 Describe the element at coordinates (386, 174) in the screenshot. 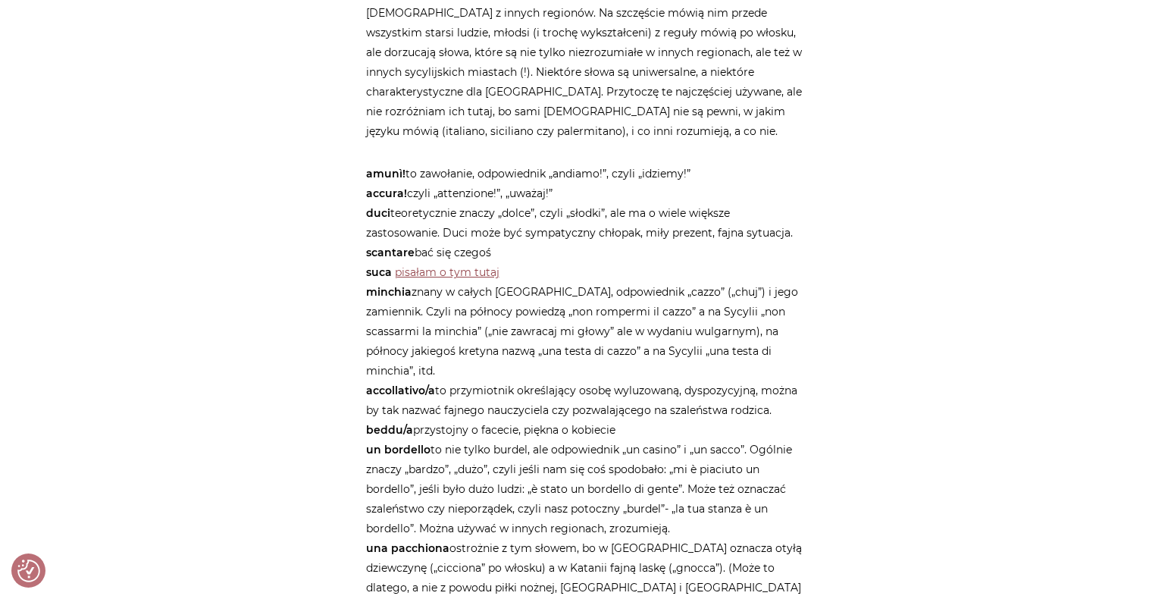

I see `strong: amunì!` at that location.